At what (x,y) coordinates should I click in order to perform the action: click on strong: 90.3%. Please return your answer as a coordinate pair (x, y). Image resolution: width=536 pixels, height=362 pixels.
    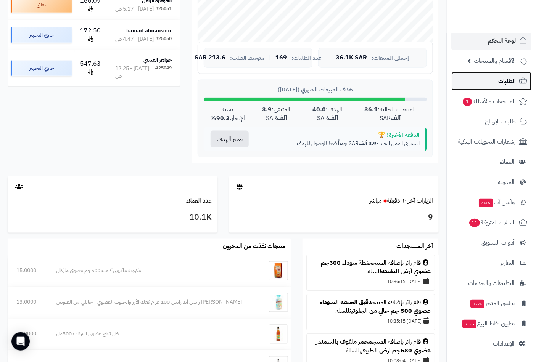
    Looking at the image, I should click on (220, 118).